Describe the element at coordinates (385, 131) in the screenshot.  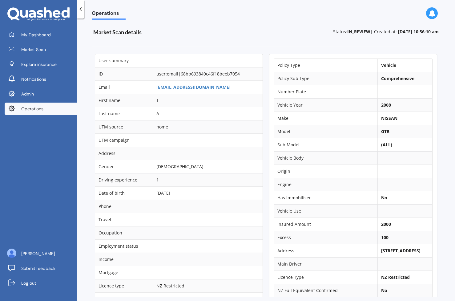
I see `b: GTR` at that location.